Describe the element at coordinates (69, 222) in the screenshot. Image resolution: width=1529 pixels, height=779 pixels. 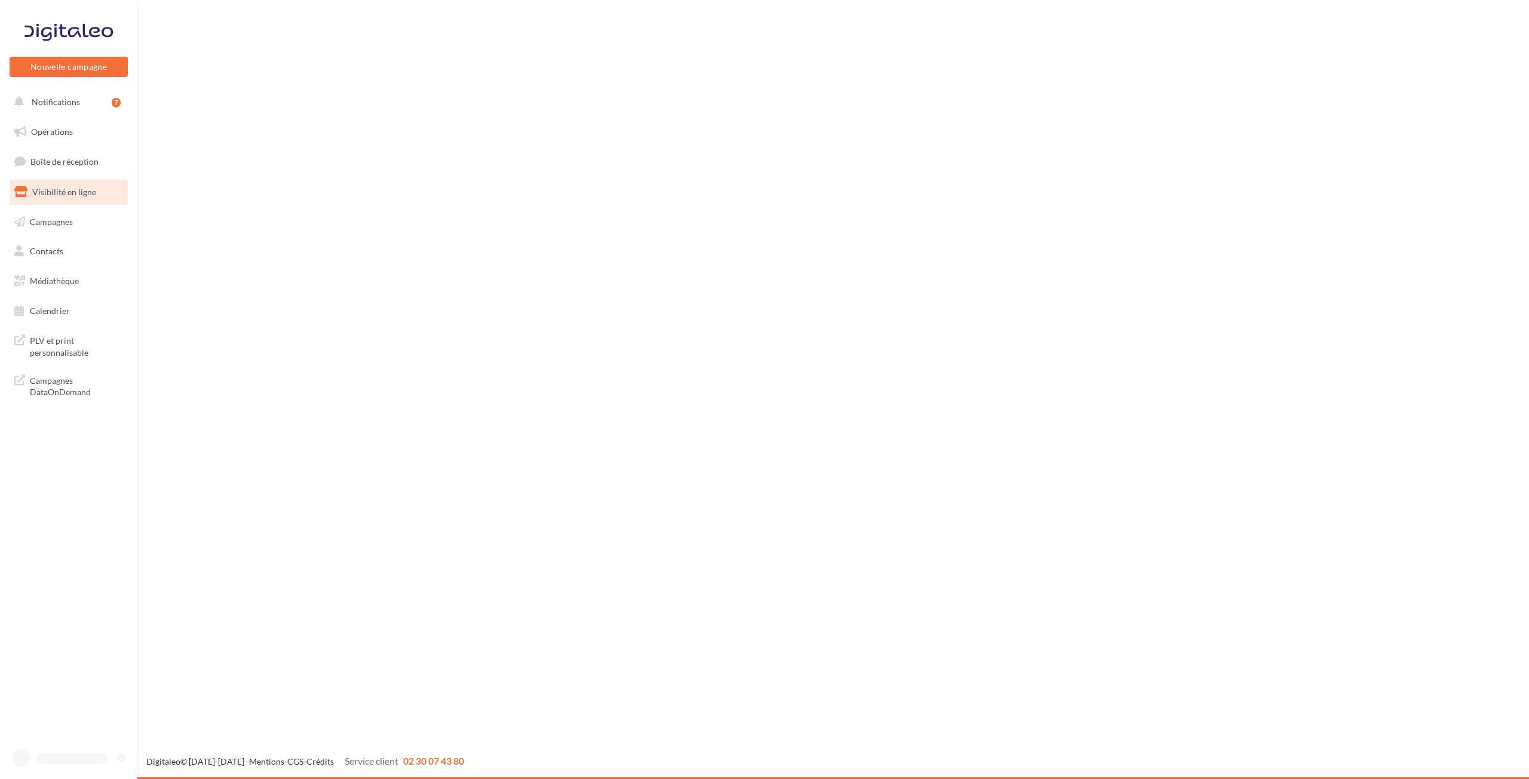
I see `a: Campagnes` at that location.